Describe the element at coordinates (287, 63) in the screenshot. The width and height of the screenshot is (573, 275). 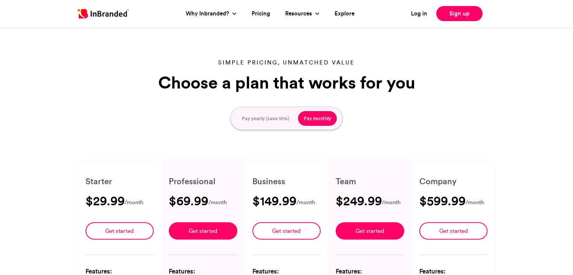
I see `p: Simple pricing, unmatched value` at that location.